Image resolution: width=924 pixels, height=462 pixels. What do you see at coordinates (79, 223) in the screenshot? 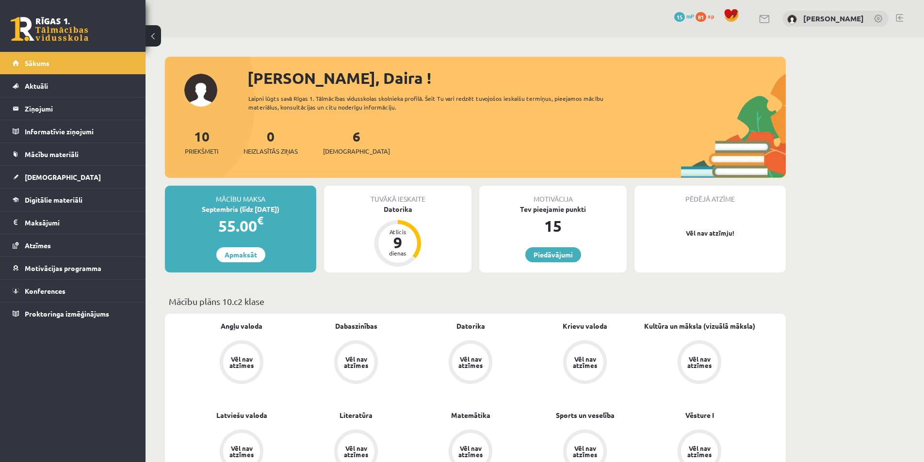
I see `legend: Maksājumi` at bounding box center [79, 223].